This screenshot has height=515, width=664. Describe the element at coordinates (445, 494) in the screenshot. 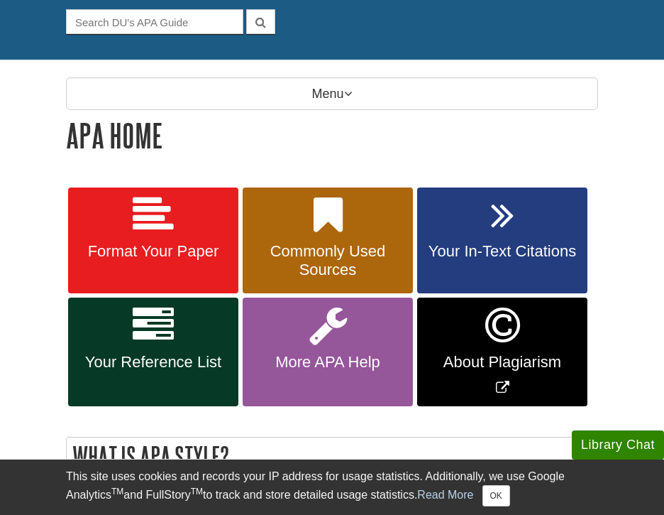

I see `a: Read More` at that location.